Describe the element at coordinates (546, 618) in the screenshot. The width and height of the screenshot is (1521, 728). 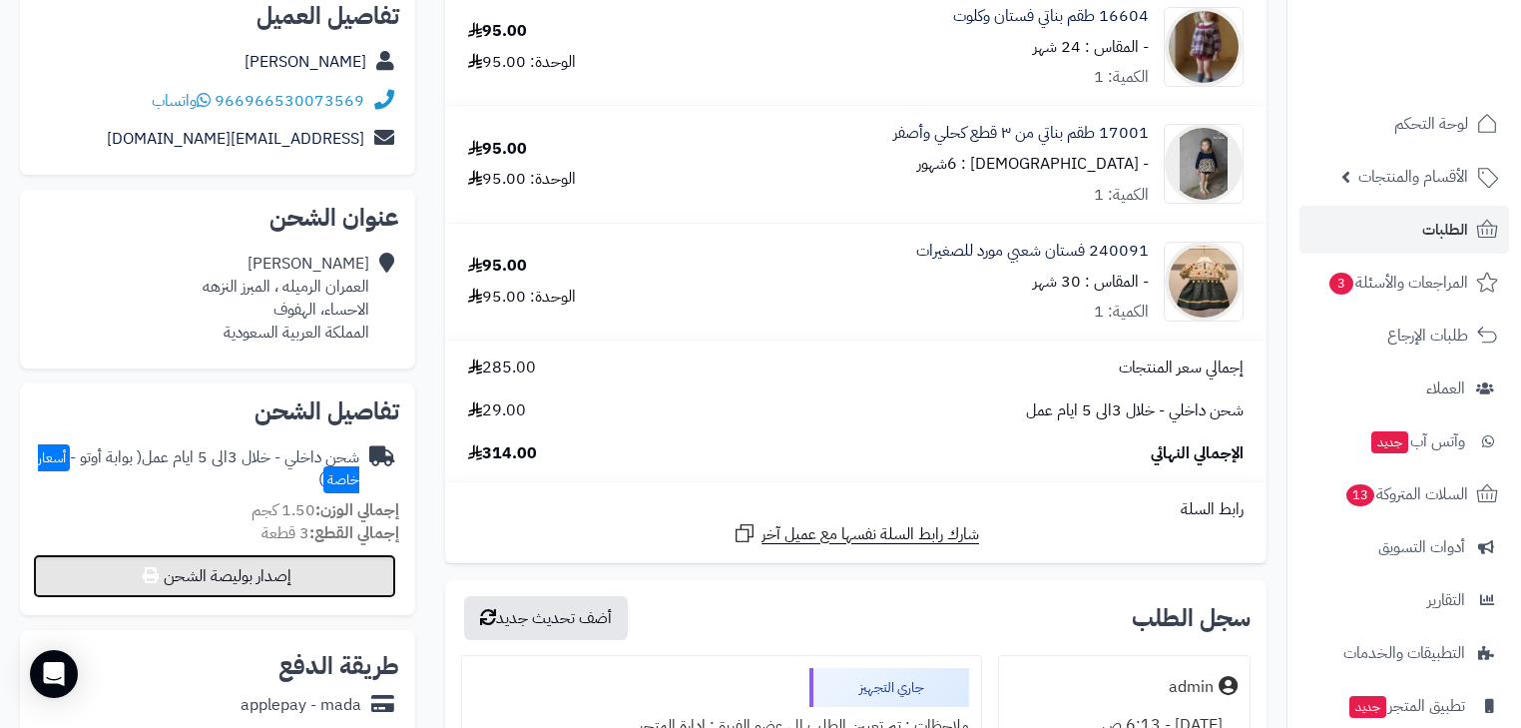
I see `button: أضف تحديث جديد` at that location.